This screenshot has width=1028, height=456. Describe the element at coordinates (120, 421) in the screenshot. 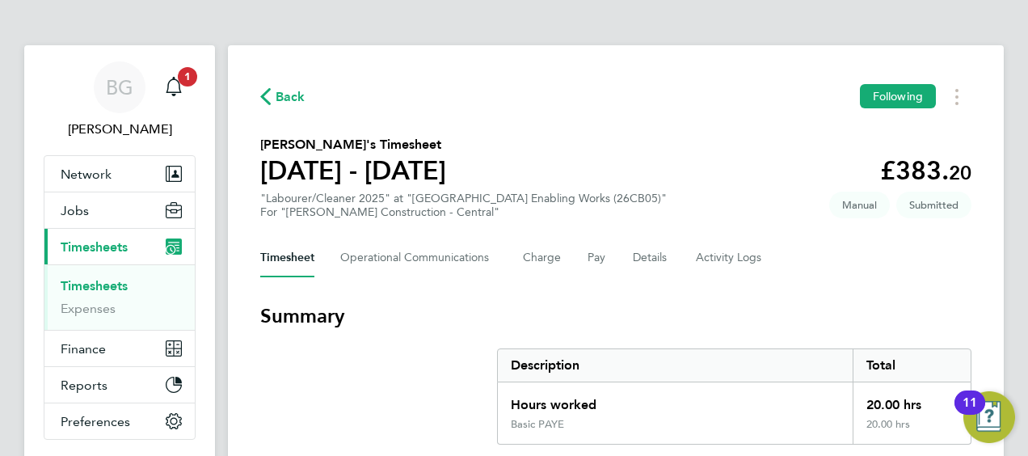

I see `button: Preferences` at that location.